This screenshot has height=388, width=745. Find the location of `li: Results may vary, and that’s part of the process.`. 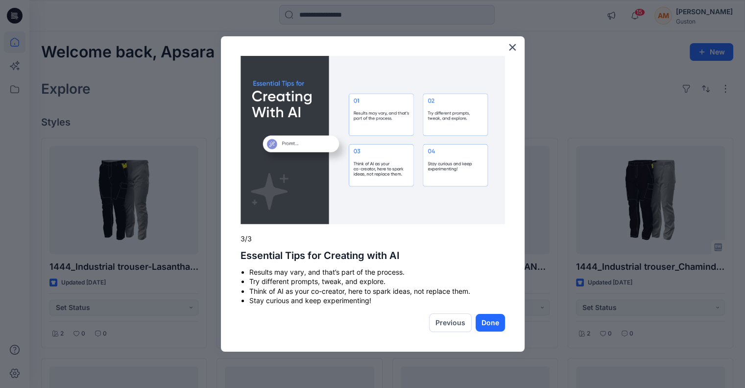

li: Results may vary, and that’s part of the process. is located at coordinates (377, 272).